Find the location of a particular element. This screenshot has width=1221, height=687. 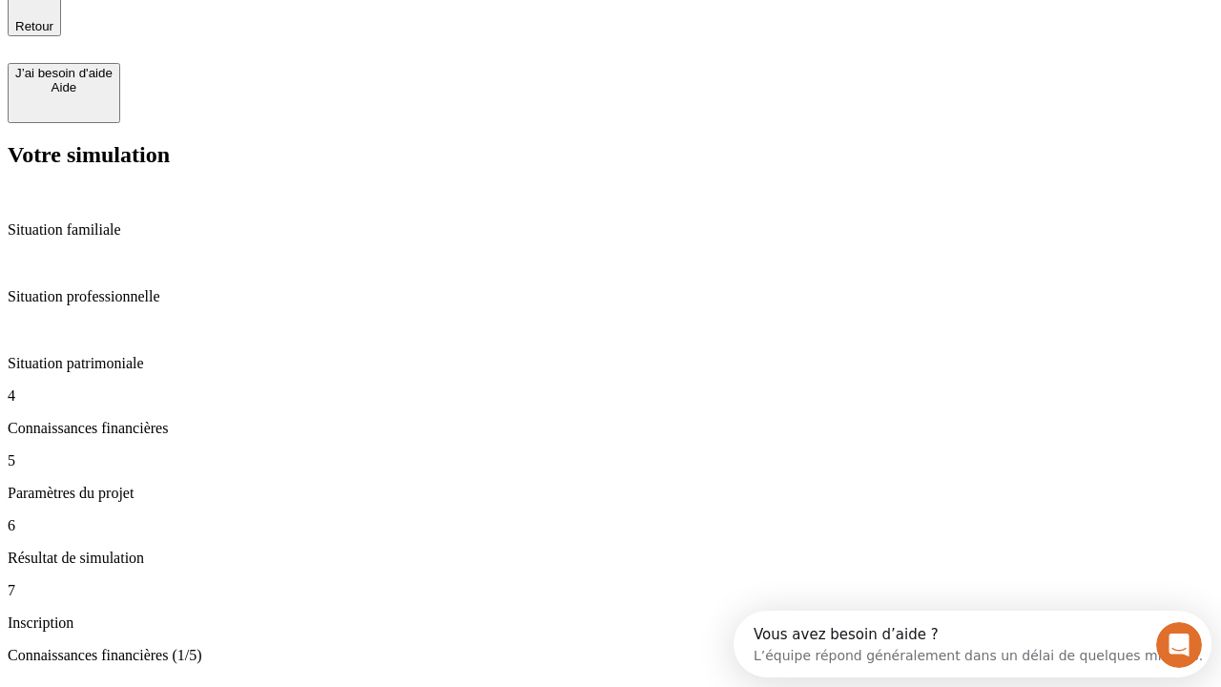

div: Aide is located at coordinates (64, 87).